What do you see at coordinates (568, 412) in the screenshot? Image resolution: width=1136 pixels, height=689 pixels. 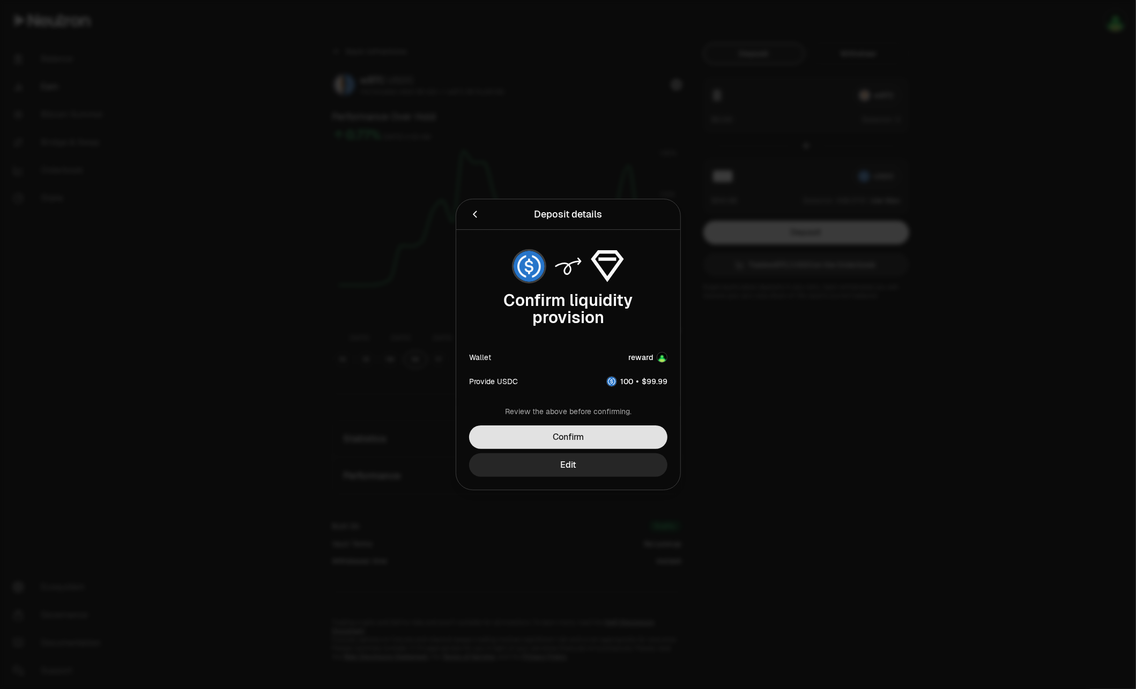 I see `div: Review the above before confirming.` at bounding box center [568, 412].